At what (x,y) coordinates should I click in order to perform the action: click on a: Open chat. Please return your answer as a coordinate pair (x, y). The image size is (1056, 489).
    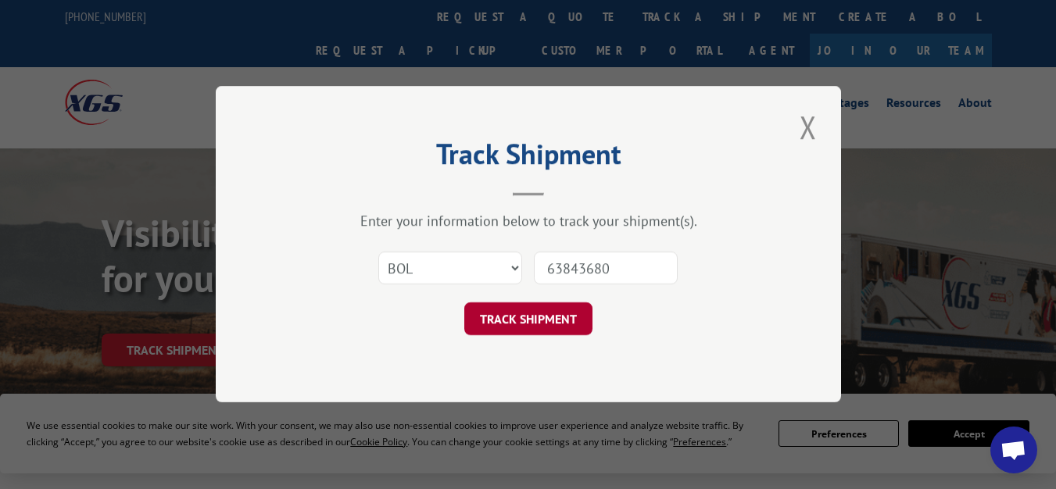
    Looking at the image, I should click on (1014, 450).